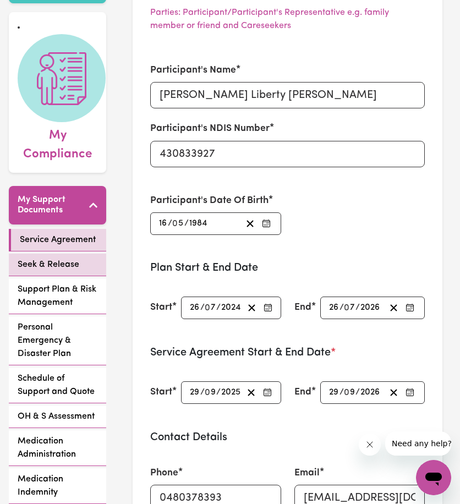  What do you see at coordinates (57, 341) in the screenshot?
I see `span: Personal Emergency & Disaster Plan` at bounding box center [57, 341].